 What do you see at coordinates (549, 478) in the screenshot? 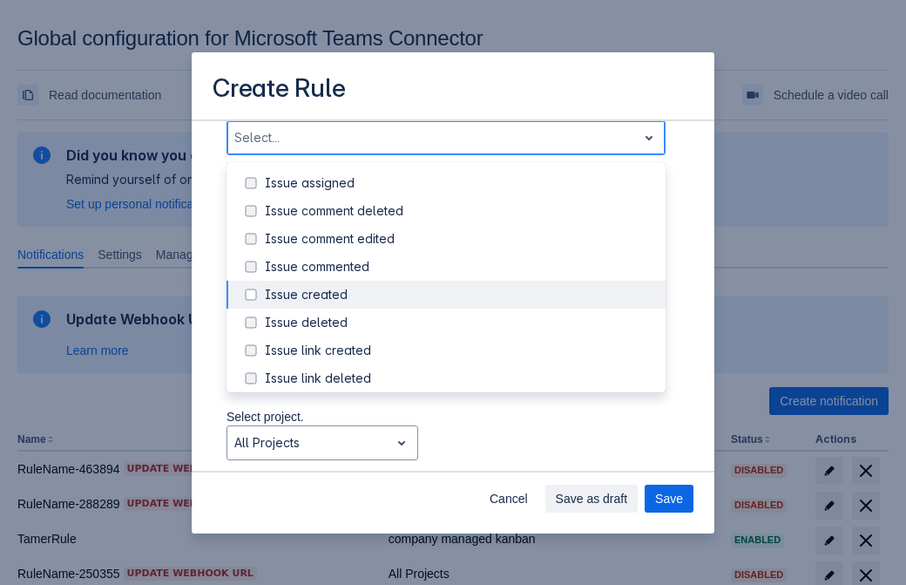
I see `p: Select issue priorities.` at bounding box center [549, 478].